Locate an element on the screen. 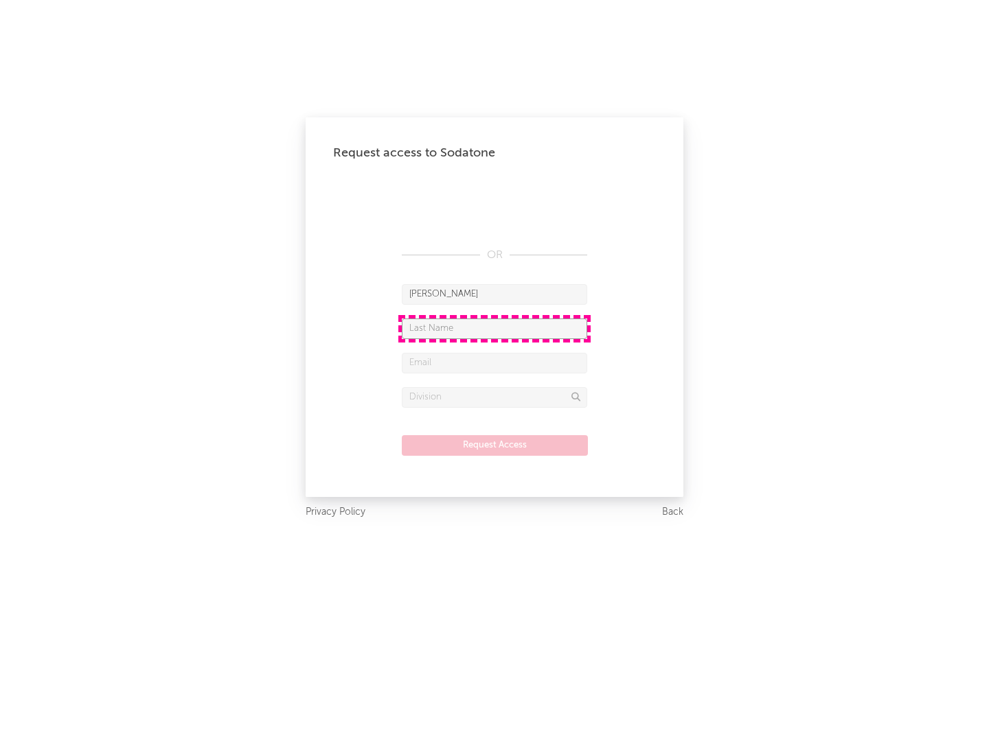 The image size is (989, 755). button: Request Access is located at coordinates (494, 446).